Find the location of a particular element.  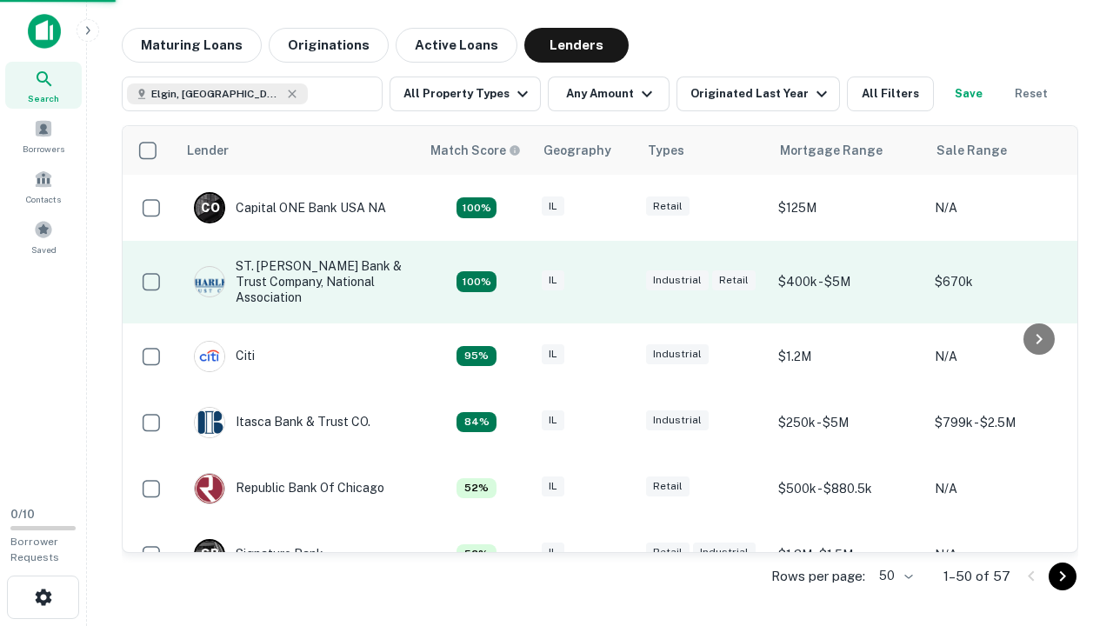

a: Contacts is located at coordinates (43, 186).